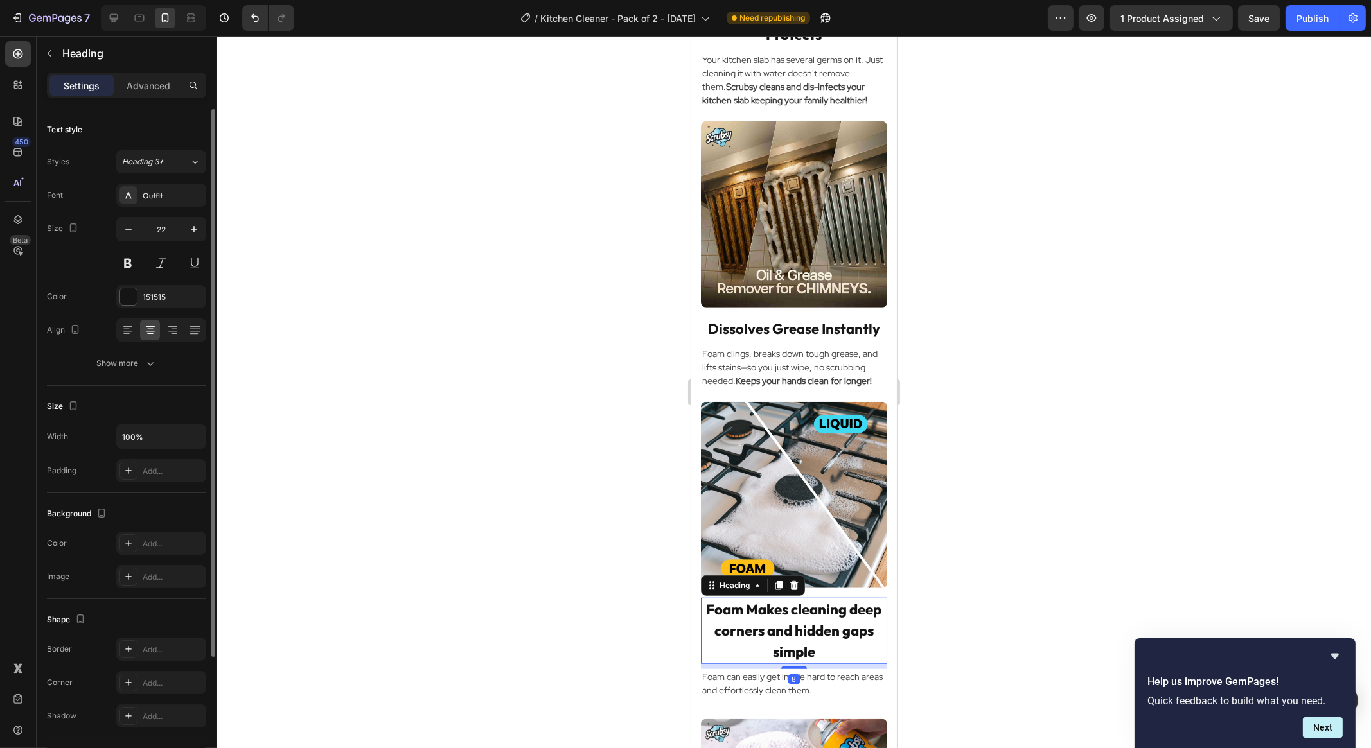 This screenshot has width=1371, height=748. Describe the element at coordinates (21, 142) in the screenshot. I see `div: 450` at that location.